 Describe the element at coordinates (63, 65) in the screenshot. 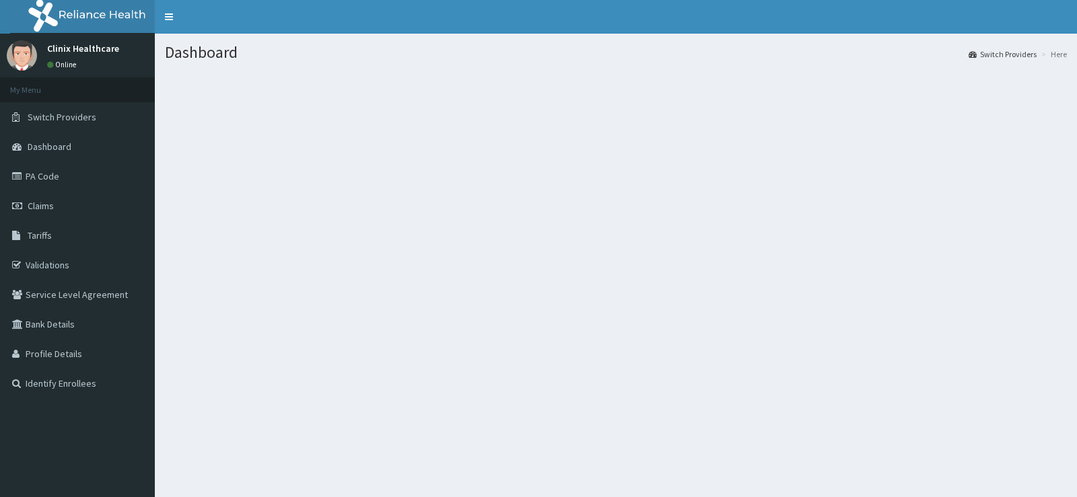

I see `a: Online` at that location.